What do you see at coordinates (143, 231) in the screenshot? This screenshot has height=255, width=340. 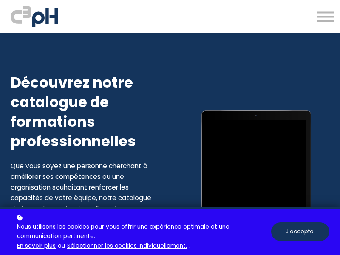 I see `p: ou .` at bounding box center [143, 231].